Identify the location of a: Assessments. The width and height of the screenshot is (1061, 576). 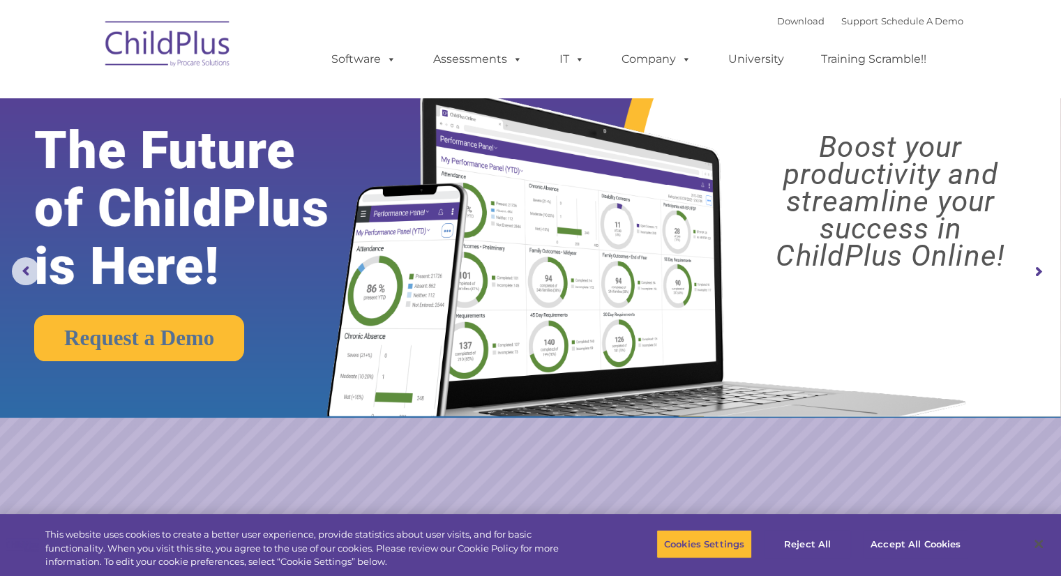
(478, 59).